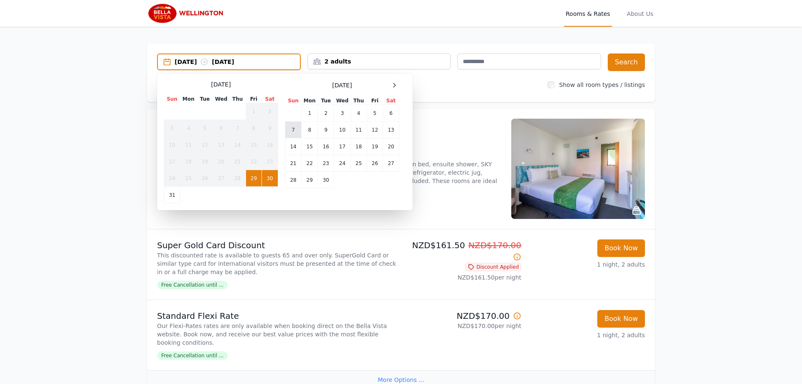 This screenshot has width=802, height=384. I want to click on p: Our Flexi-Rates rates are only available when booking direct on the Bella Vista website. Book now..., so click(277, 334).